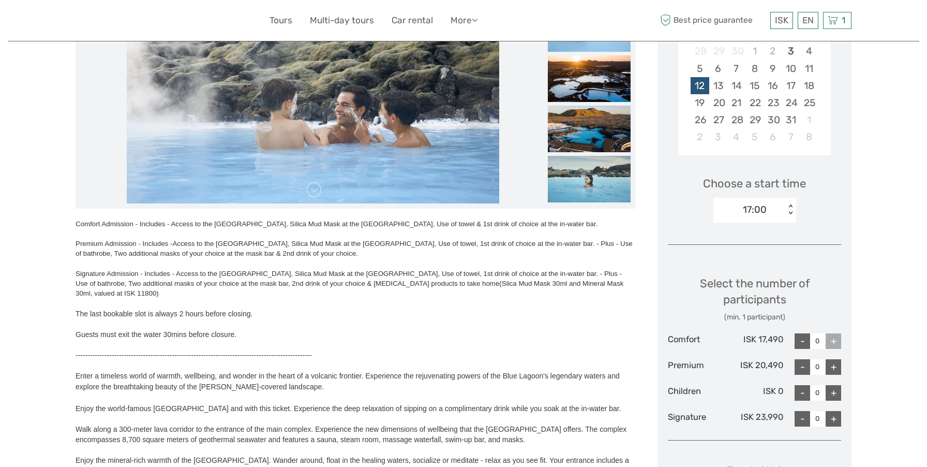  What do you see at coordinates (355, 375) in the screenshot?
I see `span: Enter a timeless world of warmth, wellbeing, and wonder in the heart of a volcanic frontier. Expe...` at bounding box center [355, 375].